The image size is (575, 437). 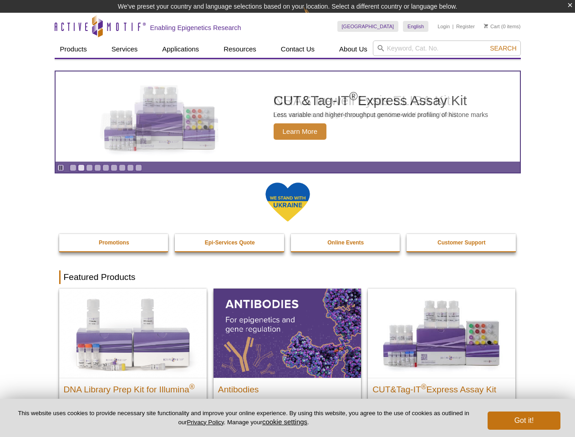 What do you see at coordinates (462, 243) in the screenshot?
I see `a: Customer Support` at bounding box center [462, 243].